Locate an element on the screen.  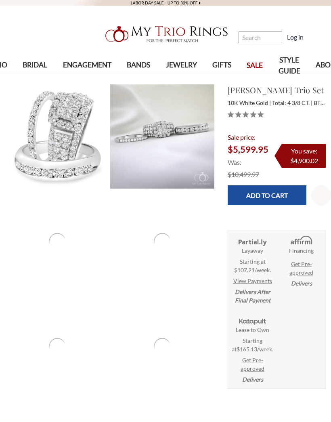
svg: cart.cart_preview is located at coordinates (312, 38).